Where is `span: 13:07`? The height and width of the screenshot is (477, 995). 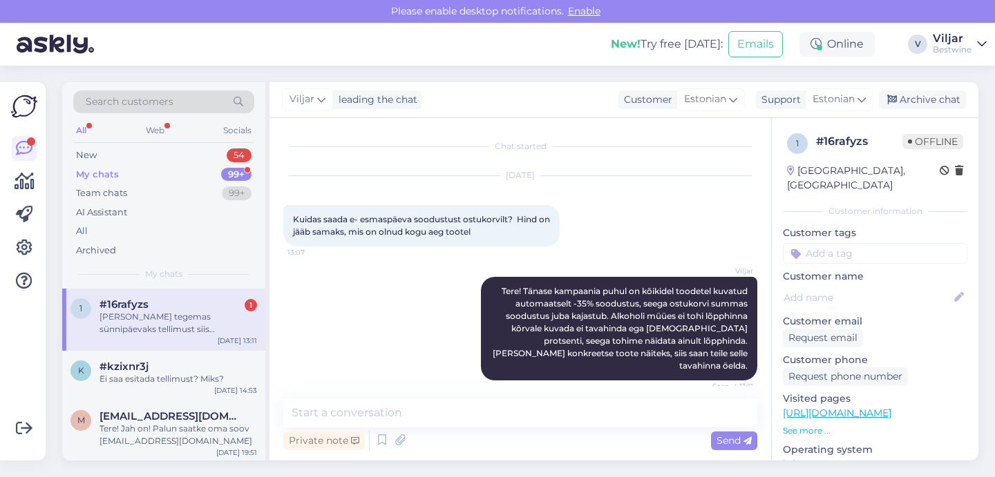
span: 13:07 is located at coordinates (313, 252).